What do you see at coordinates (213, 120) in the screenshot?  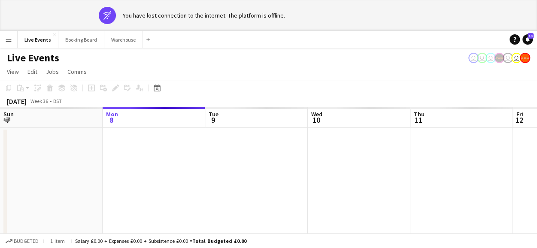 I see `span: 9` at bounding box center [213, 120].